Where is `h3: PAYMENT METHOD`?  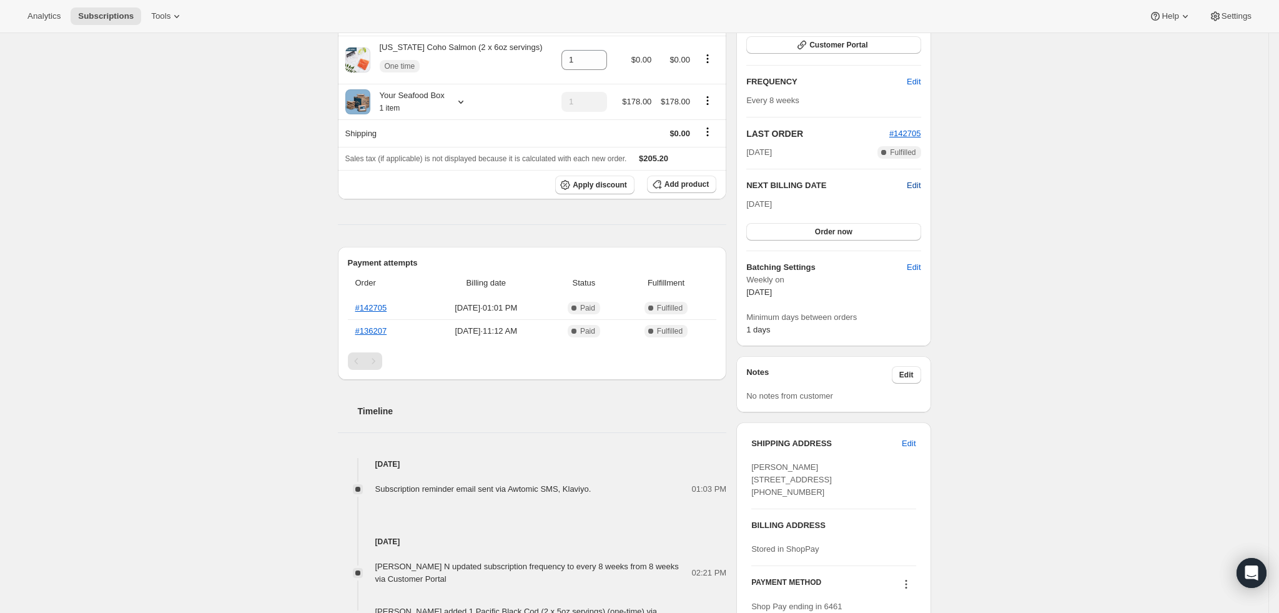
h3: PAYMENT METHOD is located at coordinates (786, 585).